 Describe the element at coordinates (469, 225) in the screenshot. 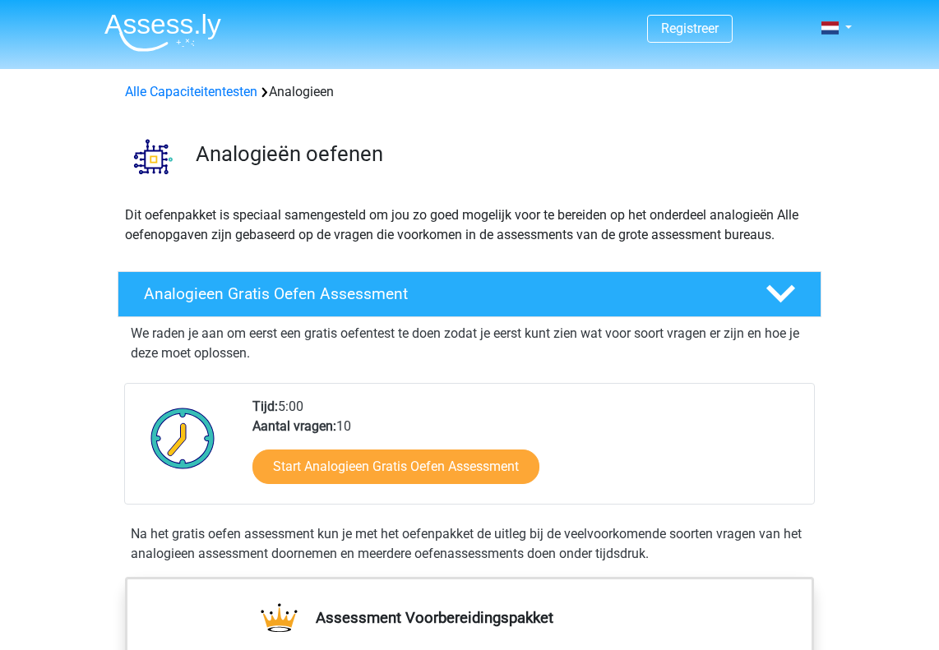

I see `p: Dit oefenpakket is speciaal samengesteld om jou zo goed mogelijk voor te bereiden op het onderdee...` at that location.